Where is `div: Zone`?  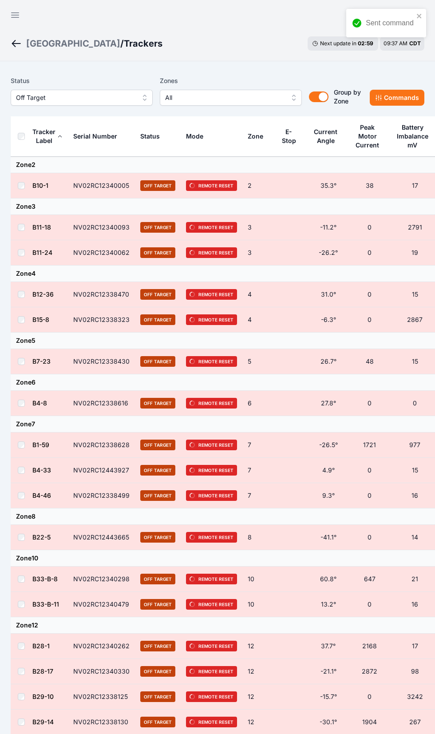 div: Zone is located at coordinates (255, 136).